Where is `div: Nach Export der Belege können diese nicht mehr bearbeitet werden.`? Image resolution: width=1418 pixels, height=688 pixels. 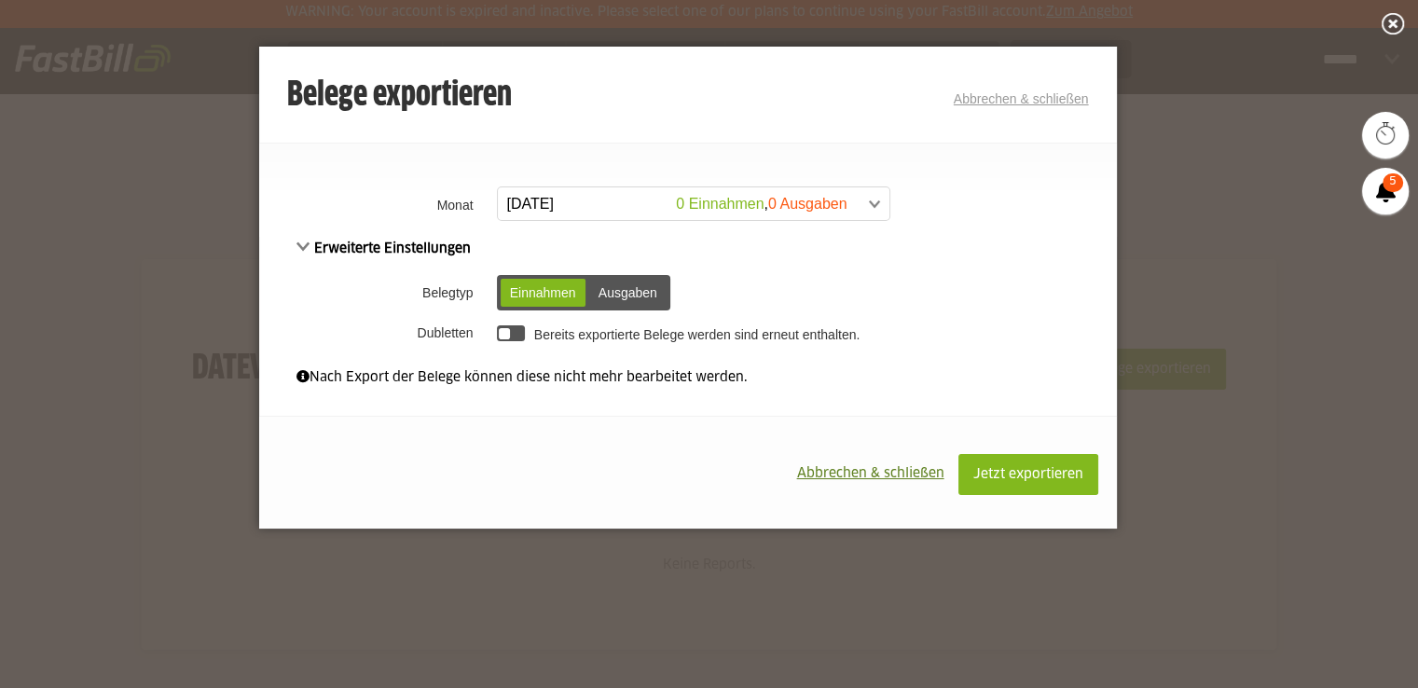
div: Nach Export der Belege können diese nicht mehr bearbeitet werden. is located at coordinates (688, 378).